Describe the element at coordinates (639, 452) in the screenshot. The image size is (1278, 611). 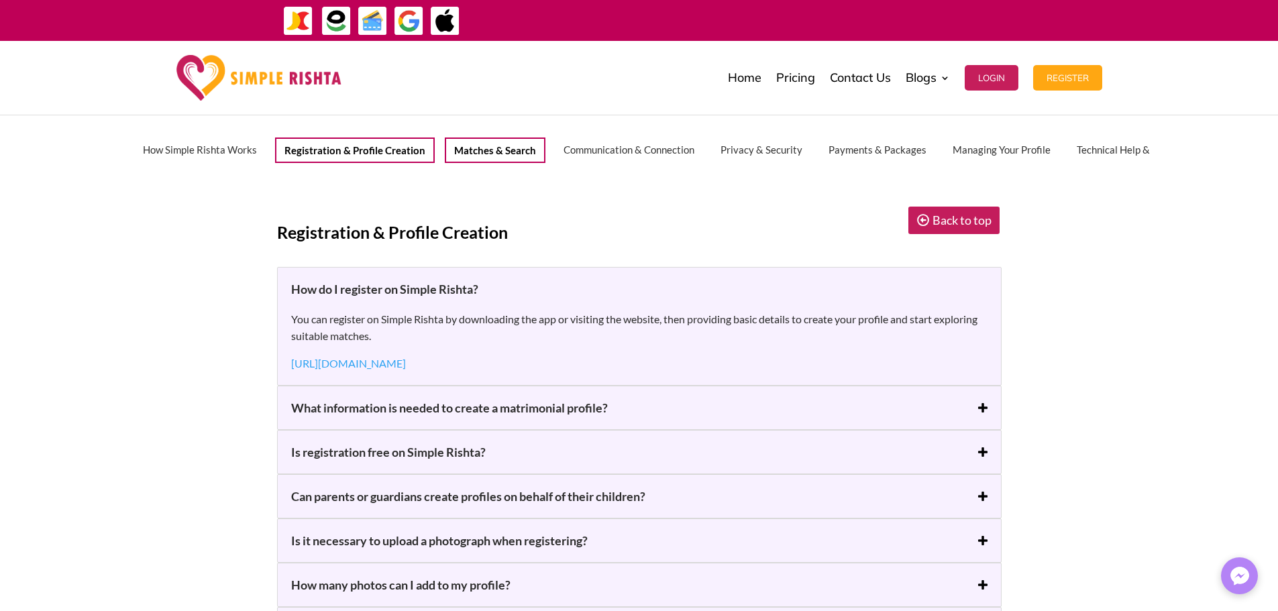
I see `h5: Is registration free on Simple Rishta?` at that location.